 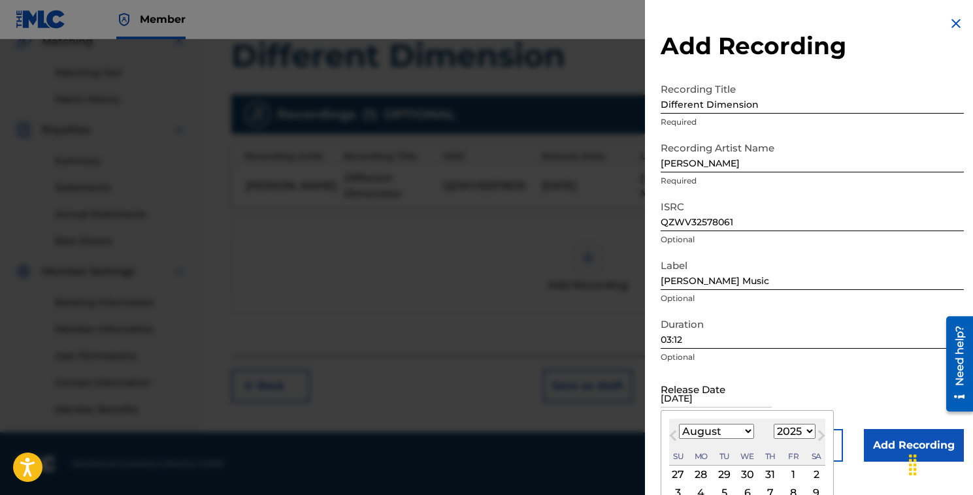 What do you see at coordinates (821, 438) in the screenshot?
I see `button: Next Month` at bounding box center [821, 438].